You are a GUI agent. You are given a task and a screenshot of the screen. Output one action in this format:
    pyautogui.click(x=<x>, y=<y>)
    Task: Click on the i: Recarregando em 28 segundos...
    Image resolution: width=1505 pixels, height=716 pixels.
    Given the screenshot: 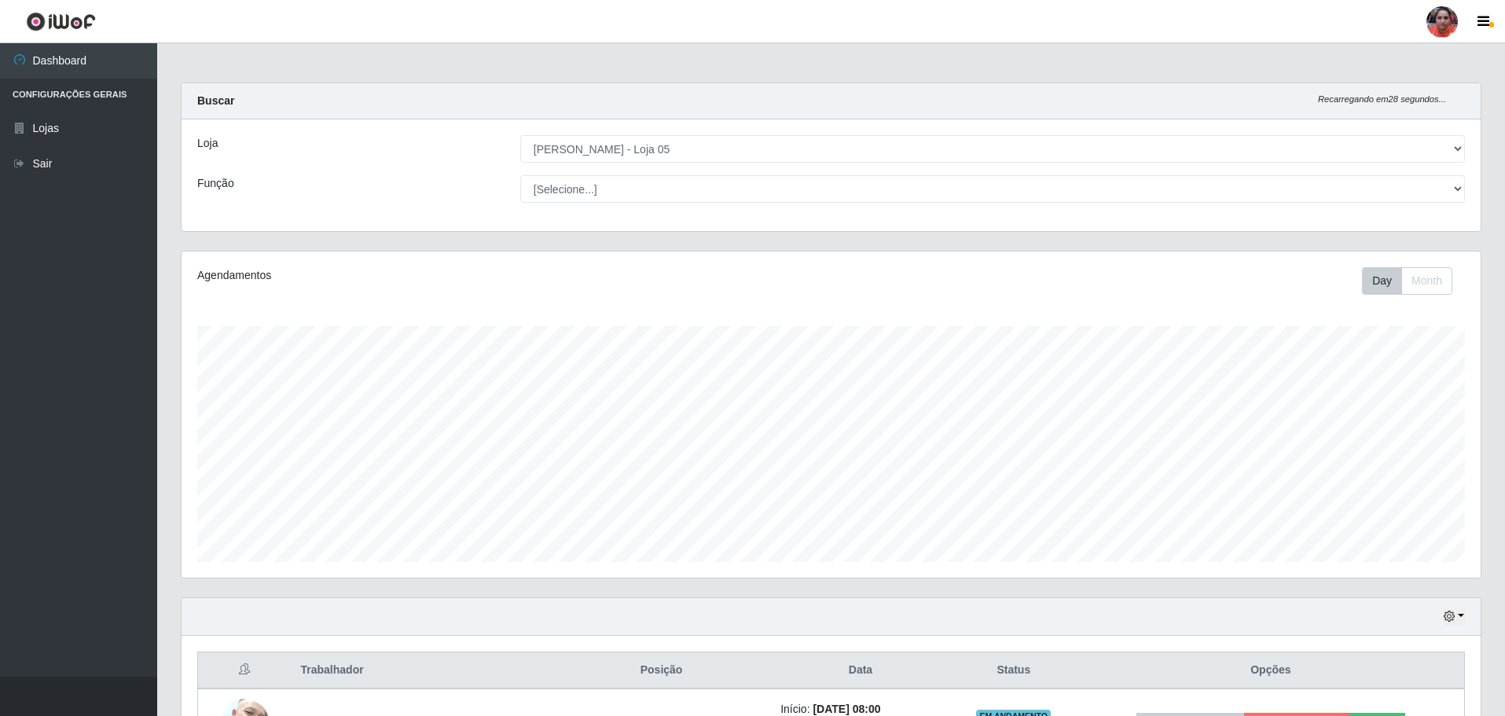 What is the action you would take?
    pyautogui.click(x=1382, y=99)
    